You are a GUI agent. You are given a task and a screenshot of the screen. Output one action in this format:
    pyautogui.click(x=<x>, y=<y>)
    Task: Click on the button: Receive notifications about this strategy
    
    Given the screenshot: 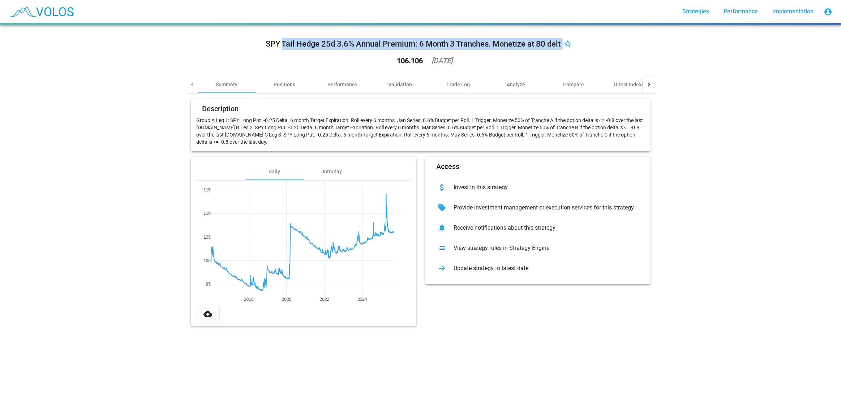 What is the action you would take?
    pyautogui.click(x=538, y=228)
    